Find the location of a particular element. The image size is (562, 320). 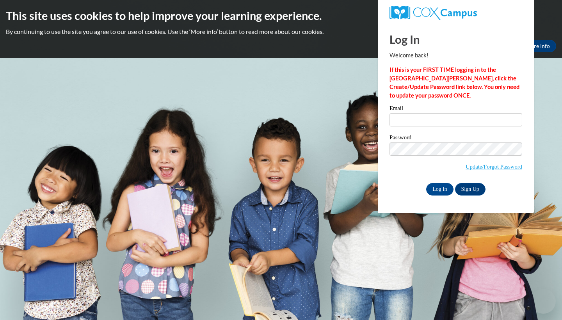

p: By continuing to use the site you agree to our use of cookies. Use the ‘More info’ button to read... is located at coordinates (281, 32).